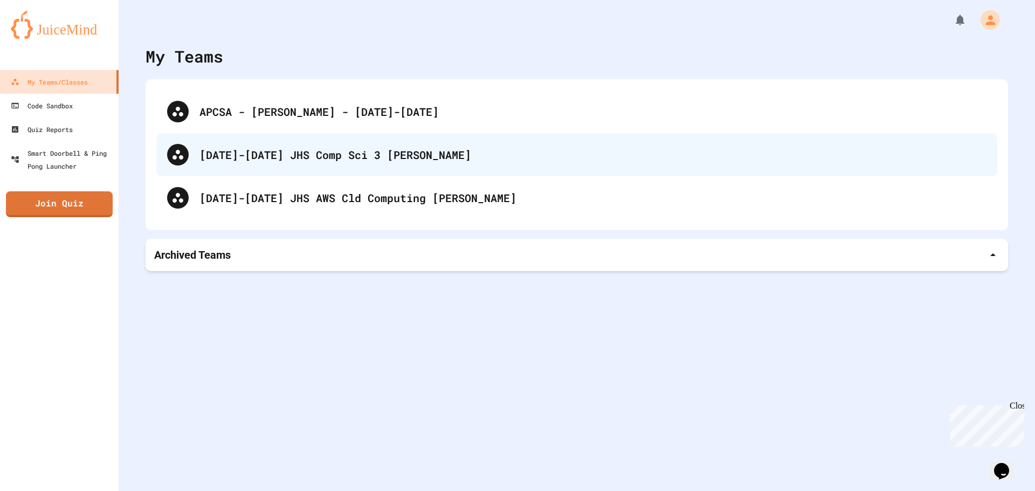  What do you see at coordinates (59, 204) in the screenshot?
I see `a: Join Quiz` at bounding box center [59, 204].